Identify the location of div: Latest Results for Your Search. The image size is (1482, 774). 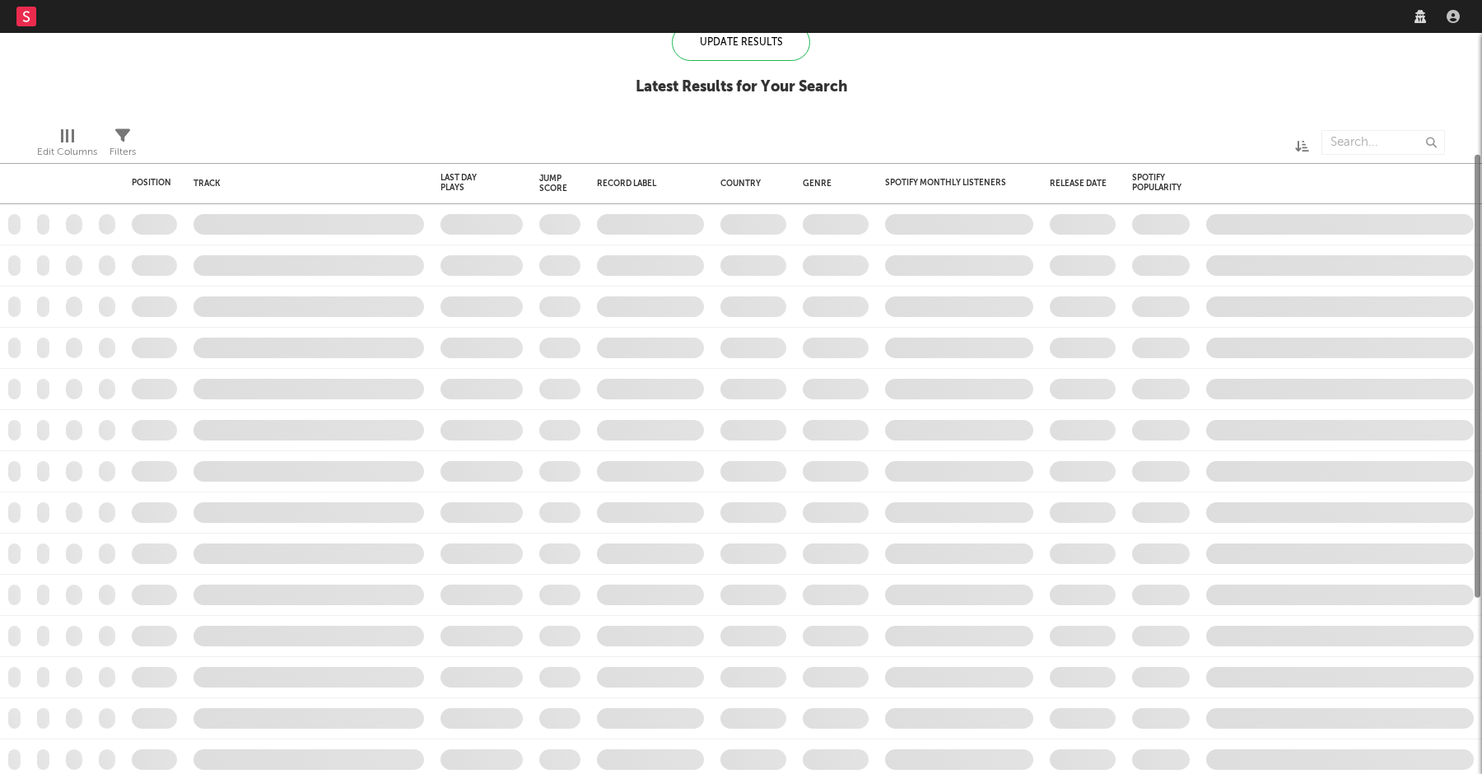
(741, 87).